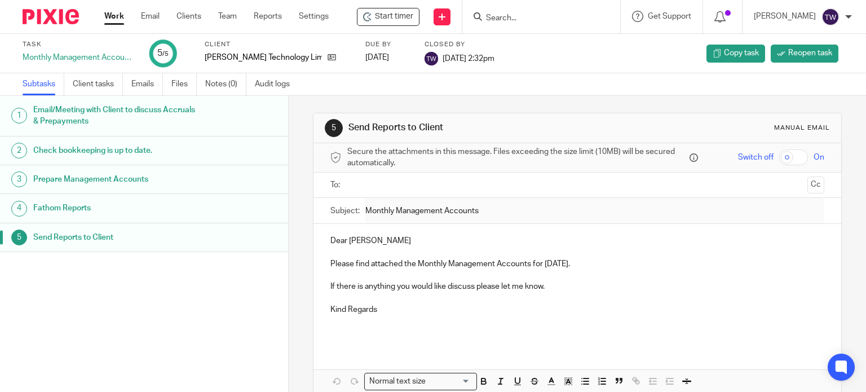  Describe the element at coordinates (388, 17) in the screenshot. I see `div: Foster Technology Limited - Monthly Management Accounts - Master` at that location.